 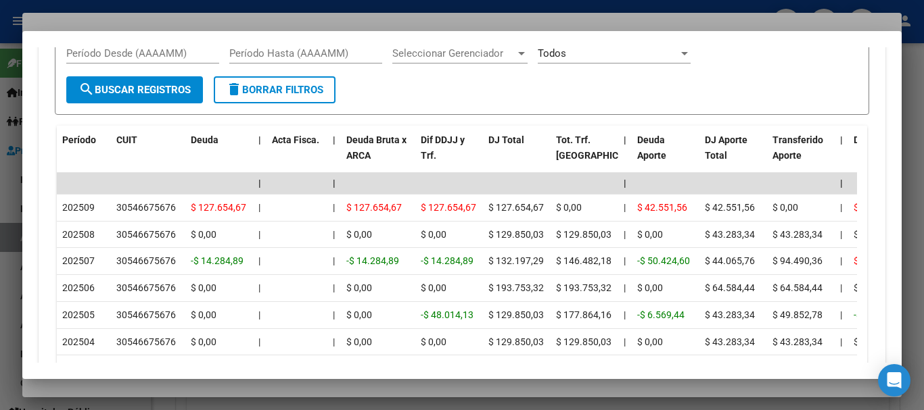 What do you see at coordinates (234, 89) in the screenshot?
I see `mat-icon: delete` at bounding box center [234, 89].